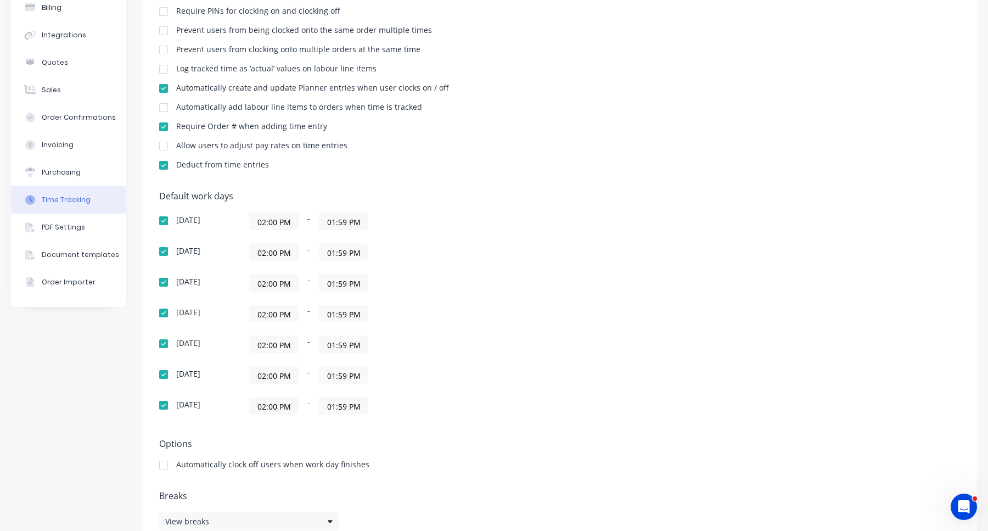 The height and width of the screenshot is (531, 988). Describe the element at coordinates (69, 282) in the screenshot. I see `div: Order Importer` at that location.